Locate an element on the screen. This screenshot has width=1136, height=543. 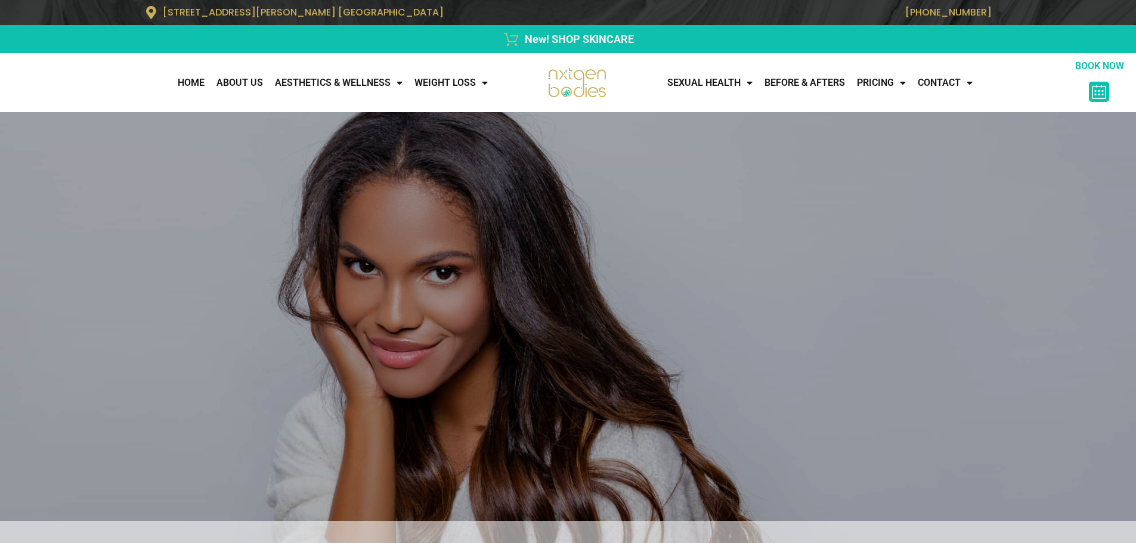
a: About Us is located at coordinates (240, 83).